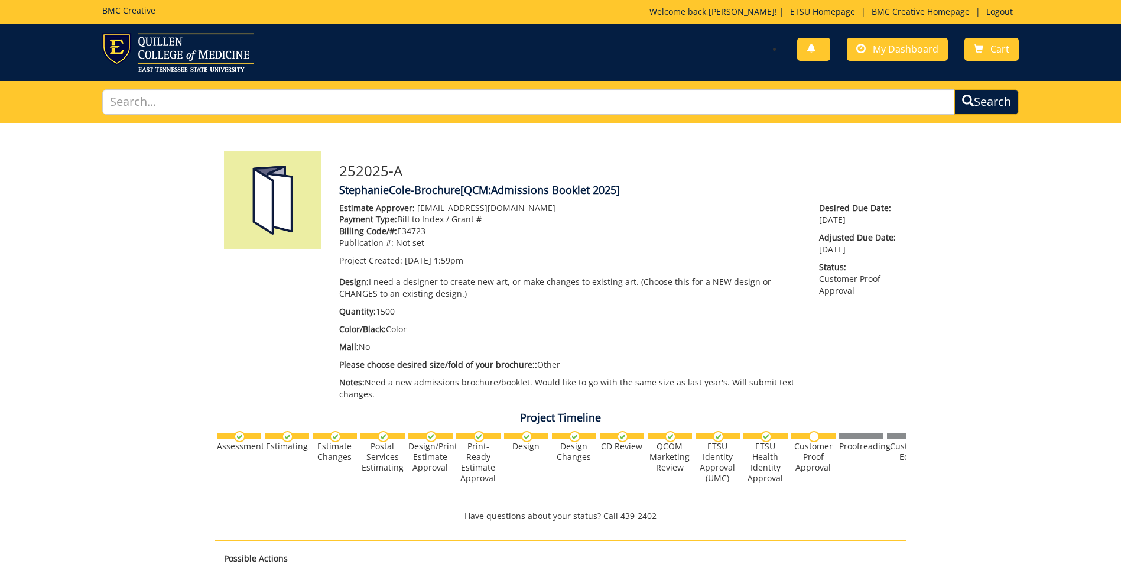  I want to click on div: Design, so click(526, 446).